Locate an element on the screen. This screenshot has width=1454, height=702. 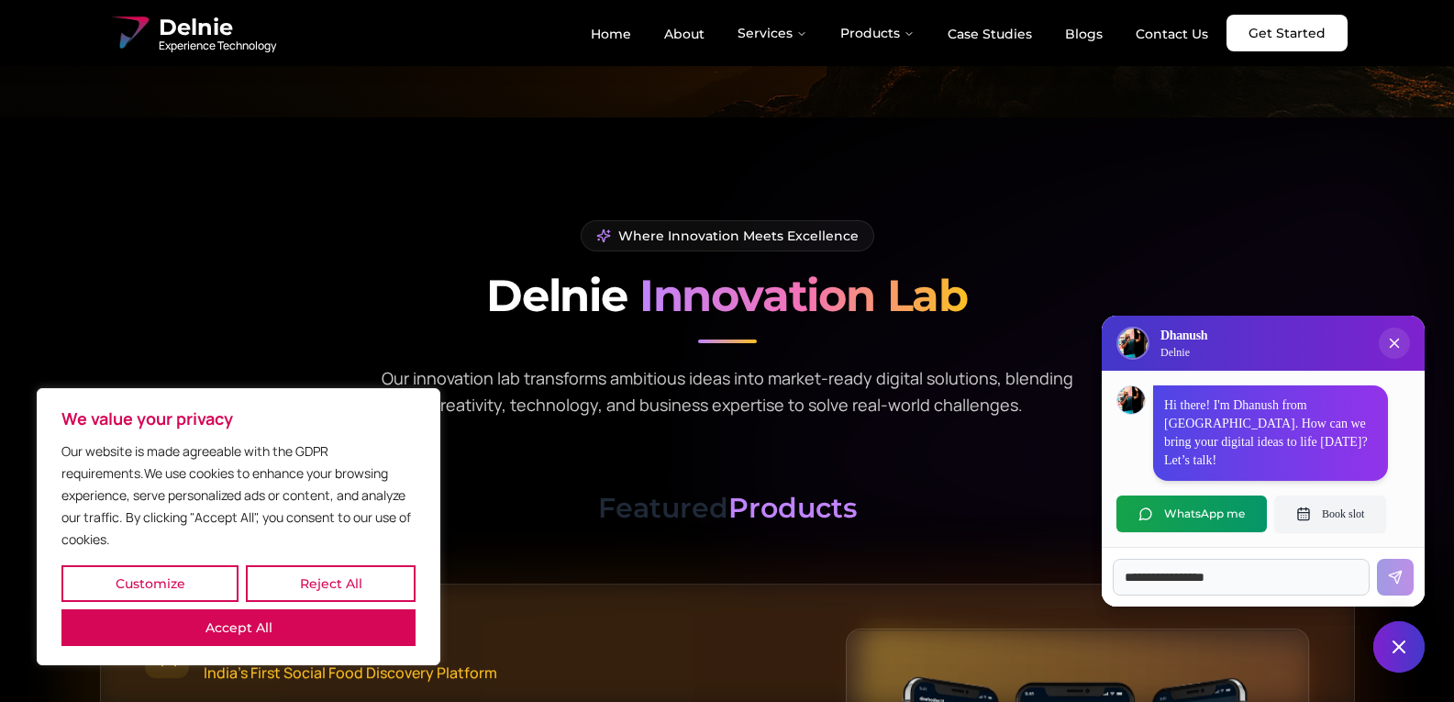
button: Services is located at coordinates (772, 33).